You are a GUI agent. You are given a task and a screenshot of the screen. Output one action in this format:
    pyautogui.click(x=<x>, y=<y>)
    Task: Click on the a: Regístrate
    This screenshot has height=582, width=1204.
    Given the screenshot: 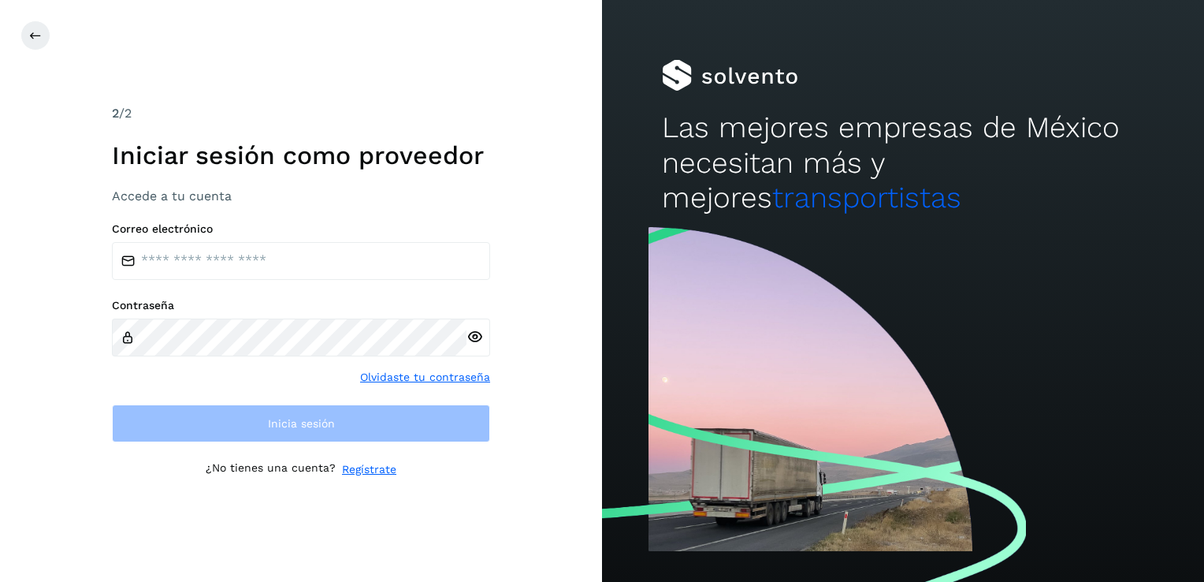 What is the action you would take?
    pyautogui.click(x=369, y=469)
    